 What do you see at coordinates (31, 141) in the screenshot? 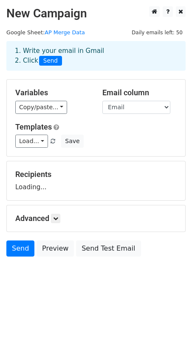
I see `a: Load...` at bounding box center [31, 141].